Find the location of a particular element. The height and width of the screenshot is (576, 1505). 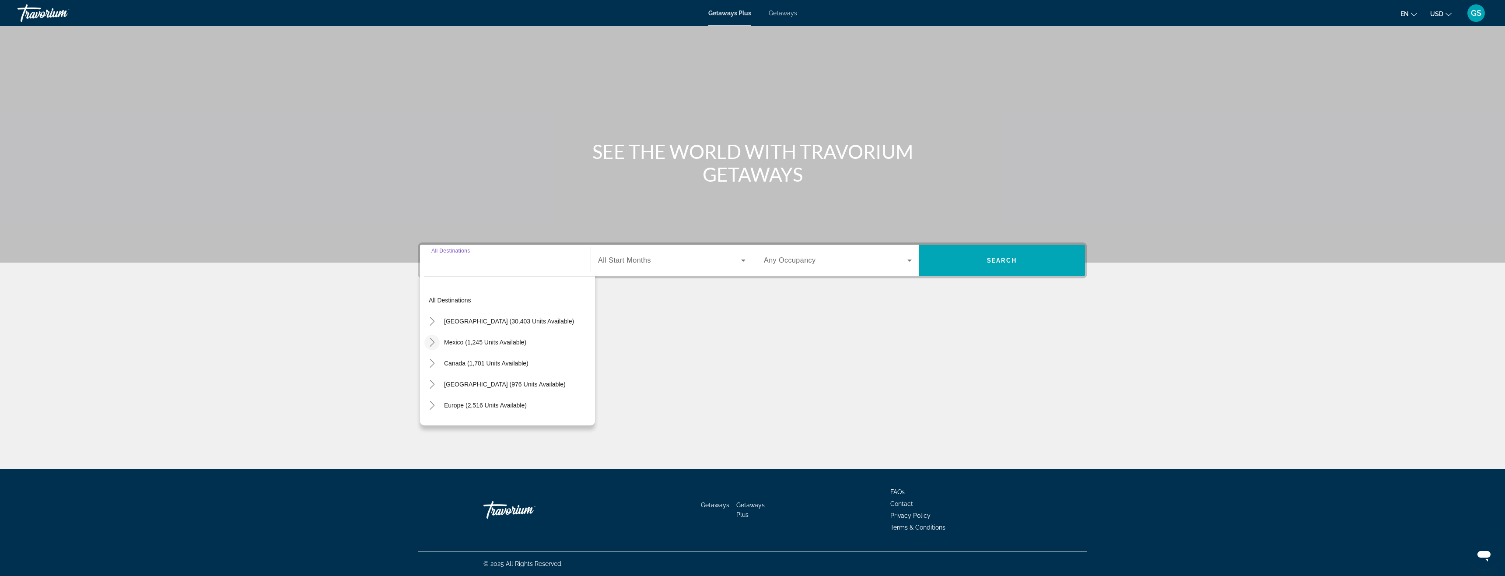

button: Canada (1,701 units available) is located at coordinates (486, 363).